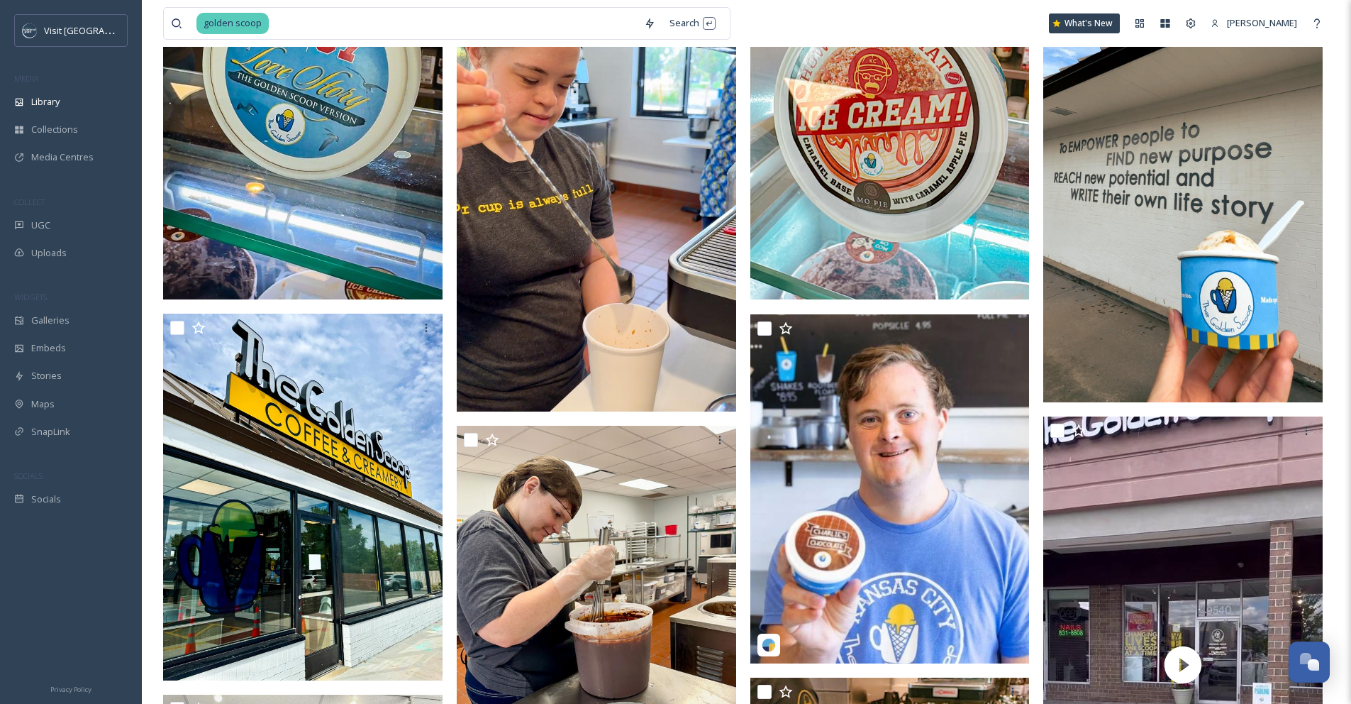 Image resolution: width=1351 pixels, height=704 pixels. Describe the element at coordinates (1084, 23) in the screenshot. I see `div: What's New` at that location.